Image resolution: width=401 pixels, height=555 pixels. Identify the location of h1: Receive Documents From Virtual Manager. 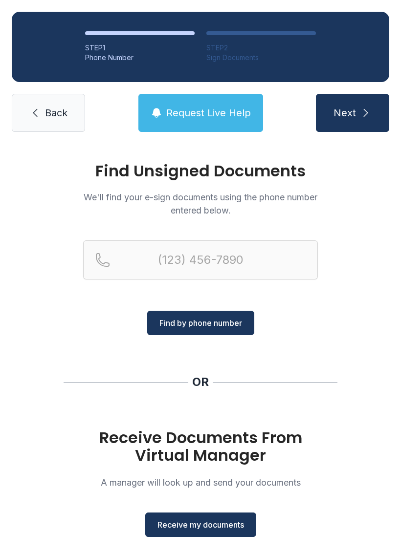
(200, 447).